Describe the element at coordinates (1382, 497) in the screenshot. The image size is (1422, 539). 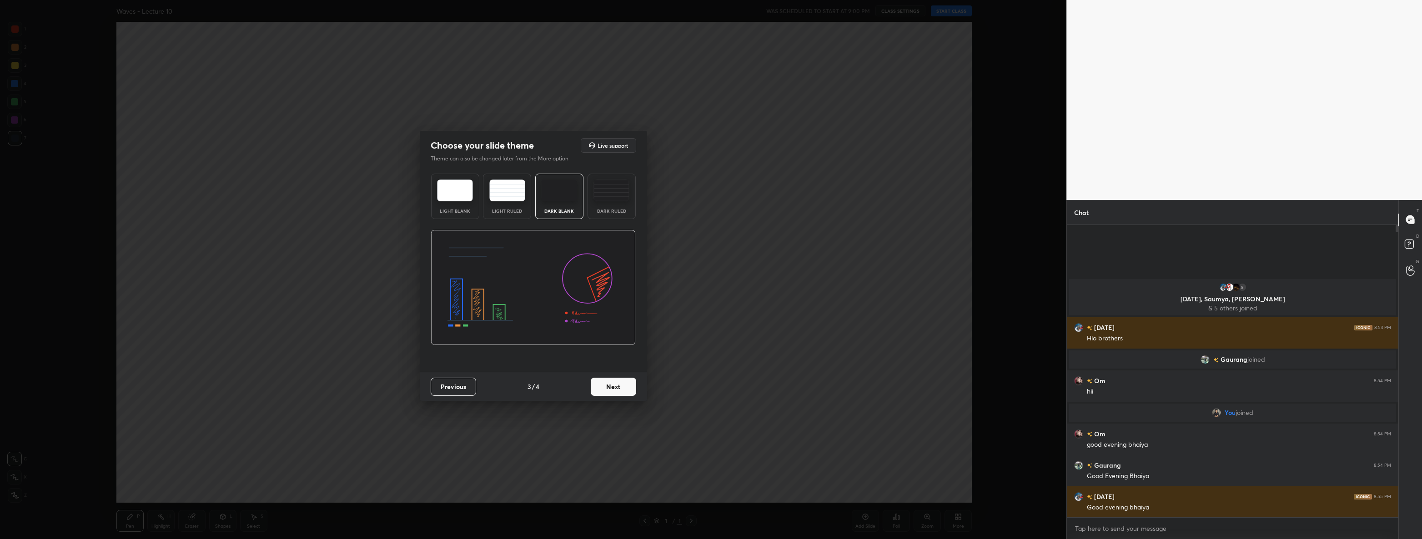
I see `div: 8:55 PM` at that location.